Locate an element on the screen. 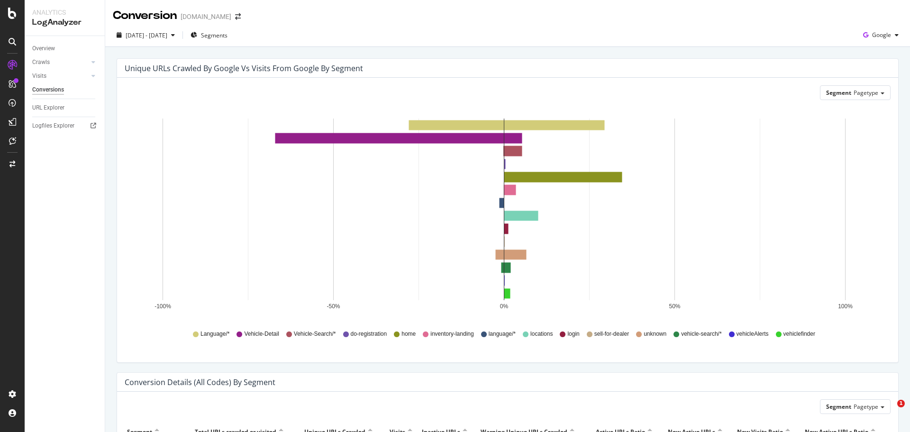  div: Overview is located at coordinates (44, 48).